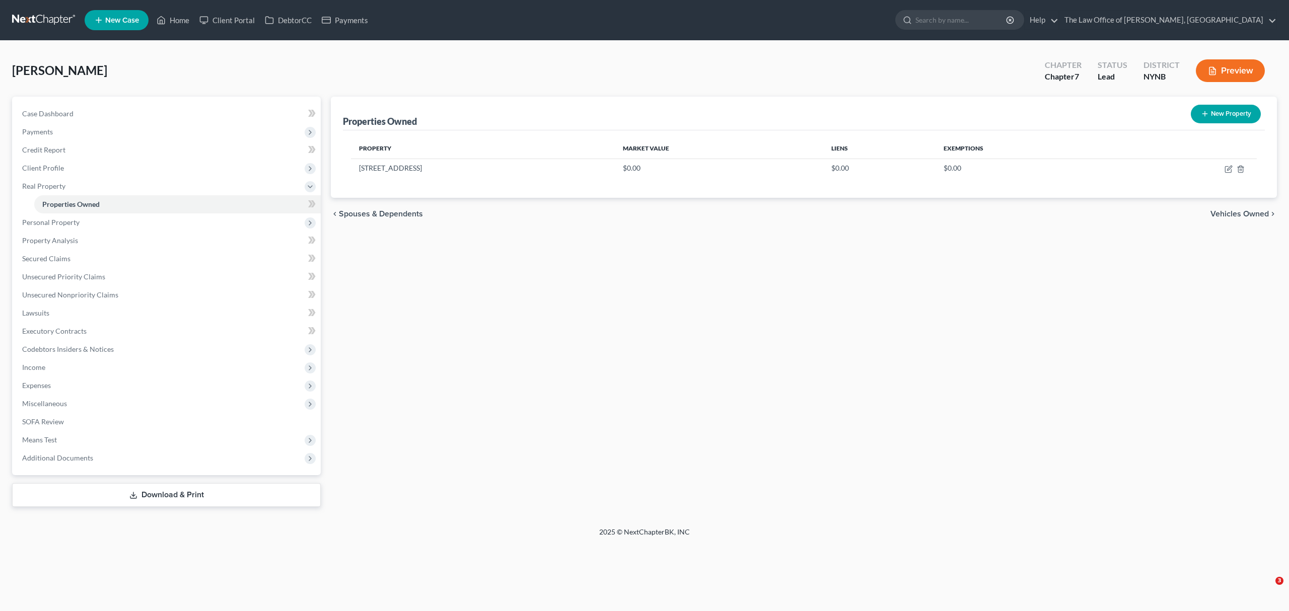  Describe the element at coordinates (227, 20) in the screenshot. I see `a: Client Portal` at that location.